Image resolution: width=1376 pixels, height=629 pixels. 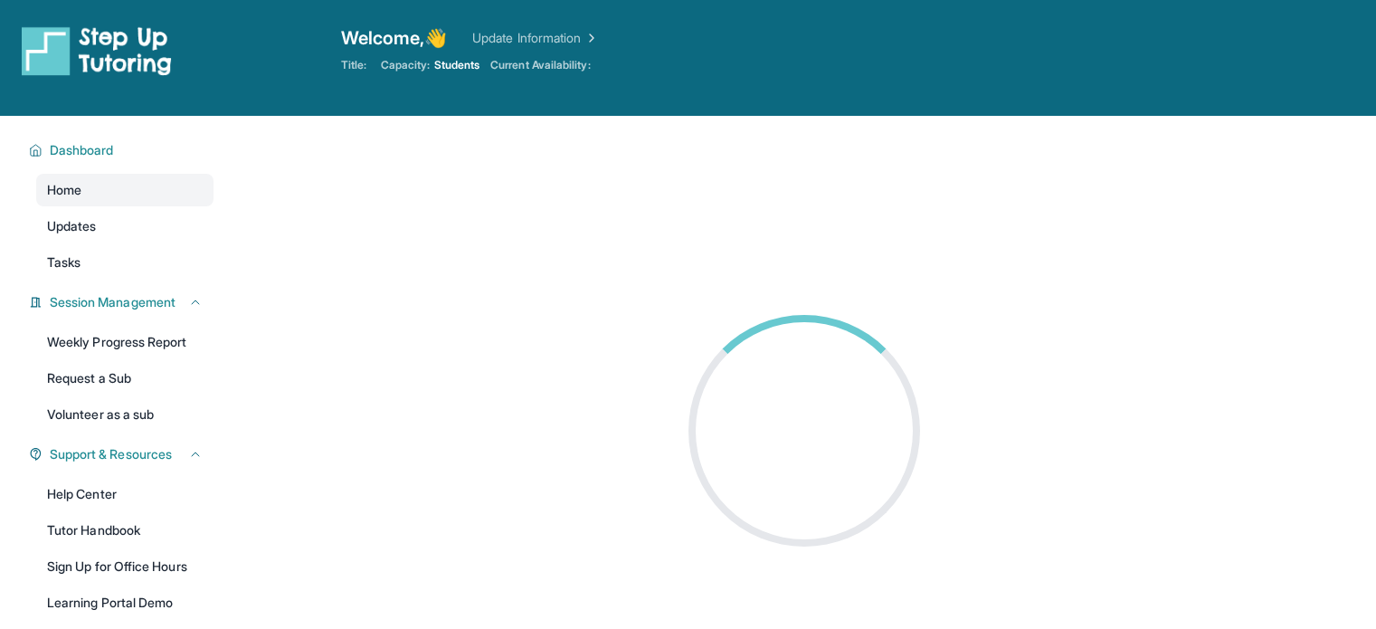 What do you see at coordinates (122, 454) in the screenshot?
I see `button: Support & Resources` at bounding box center [122, 454].